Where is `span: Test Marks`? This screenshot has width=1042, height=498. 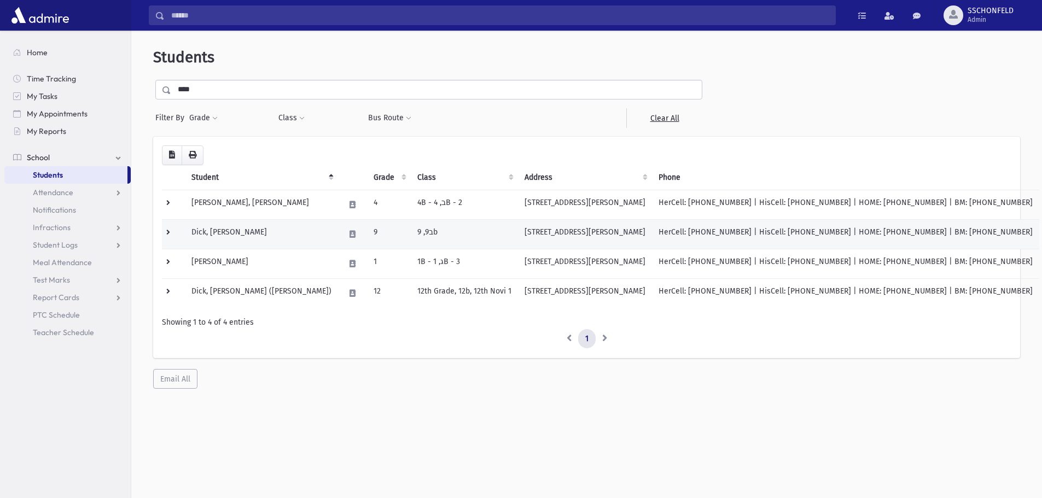
span: Test Marks is located at coordinates (51, 280).